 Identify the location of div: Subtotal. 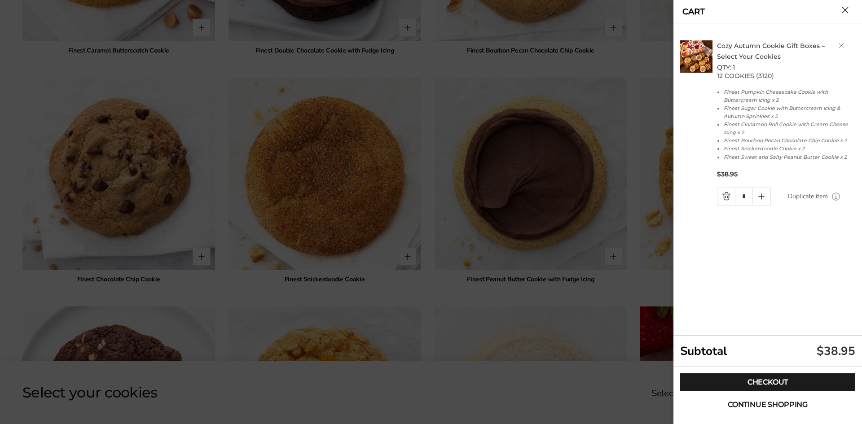
(768, 351).